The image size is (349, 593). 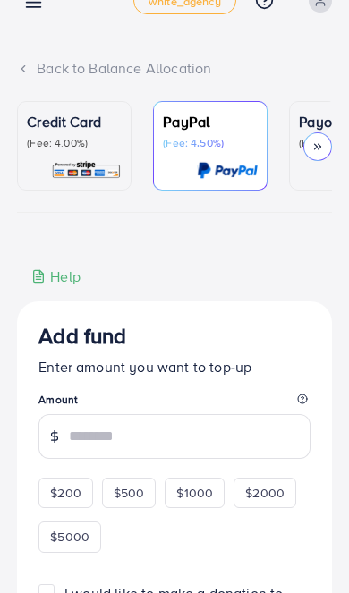 What do you see at coordinates (74, 122) in the screenshot?
I see `p: Credit Card` at bounding box center [74, 122].